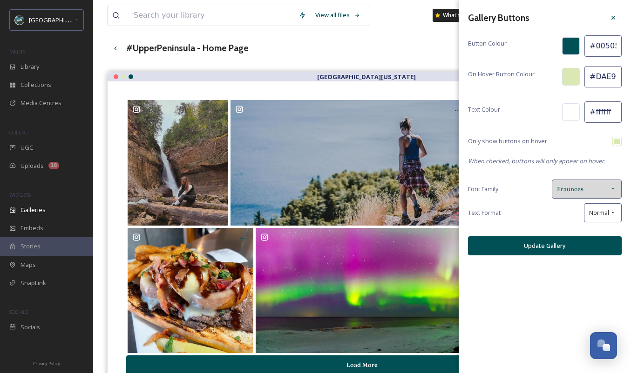 The width and height of the screenshot is (631, 373). Describe the element at coordinates (483, 189) in the screenshot. I see `span: Font Family` at that location.